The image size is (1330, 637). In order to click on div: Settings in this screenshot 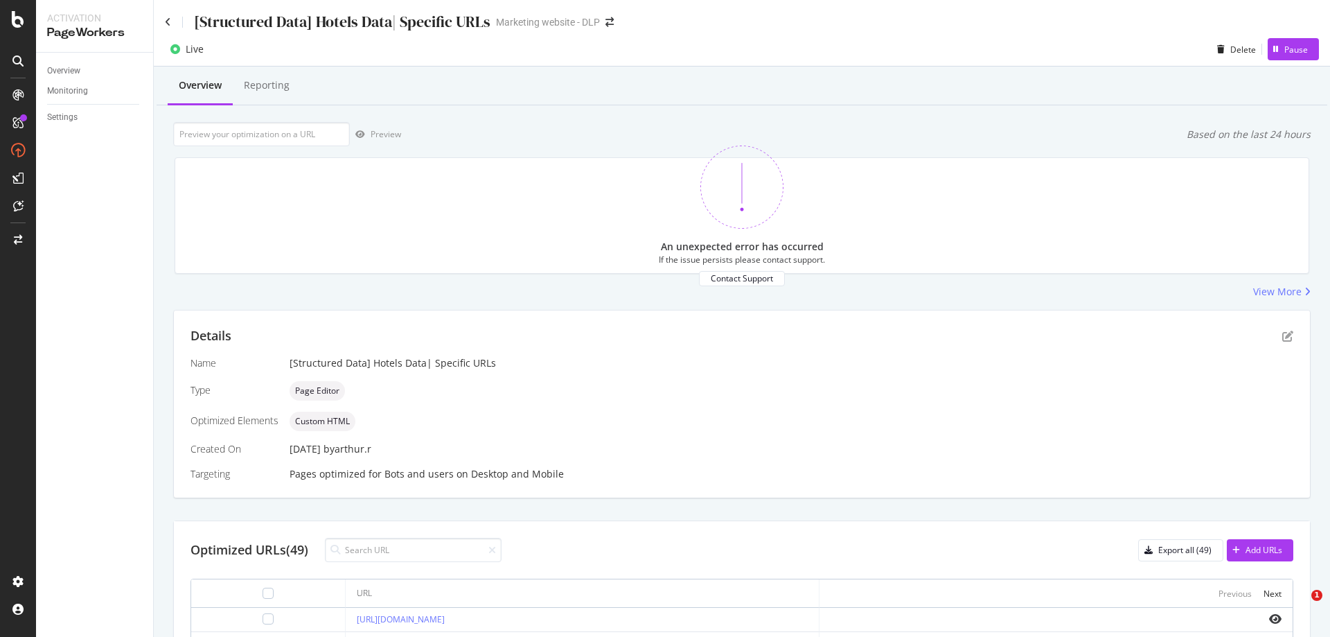, I will do `click(62, 117)`.